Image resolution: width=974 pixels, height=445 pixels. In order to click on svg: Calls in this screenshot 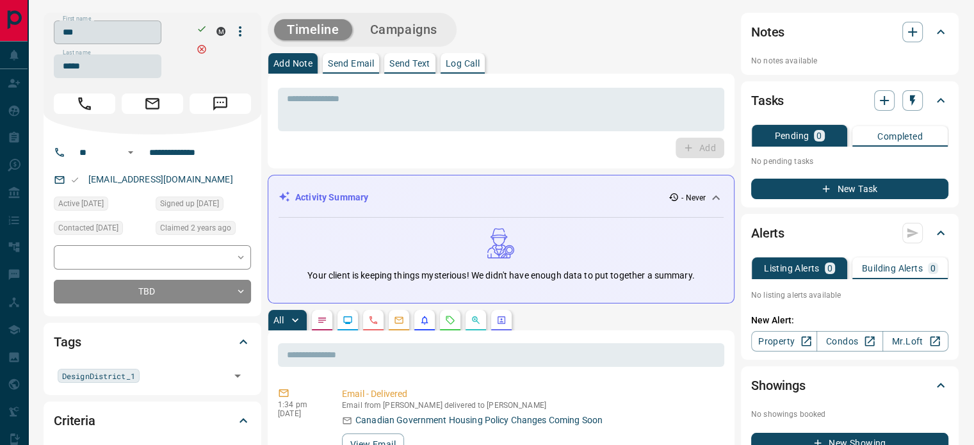, I will do `click(374, 320)`.